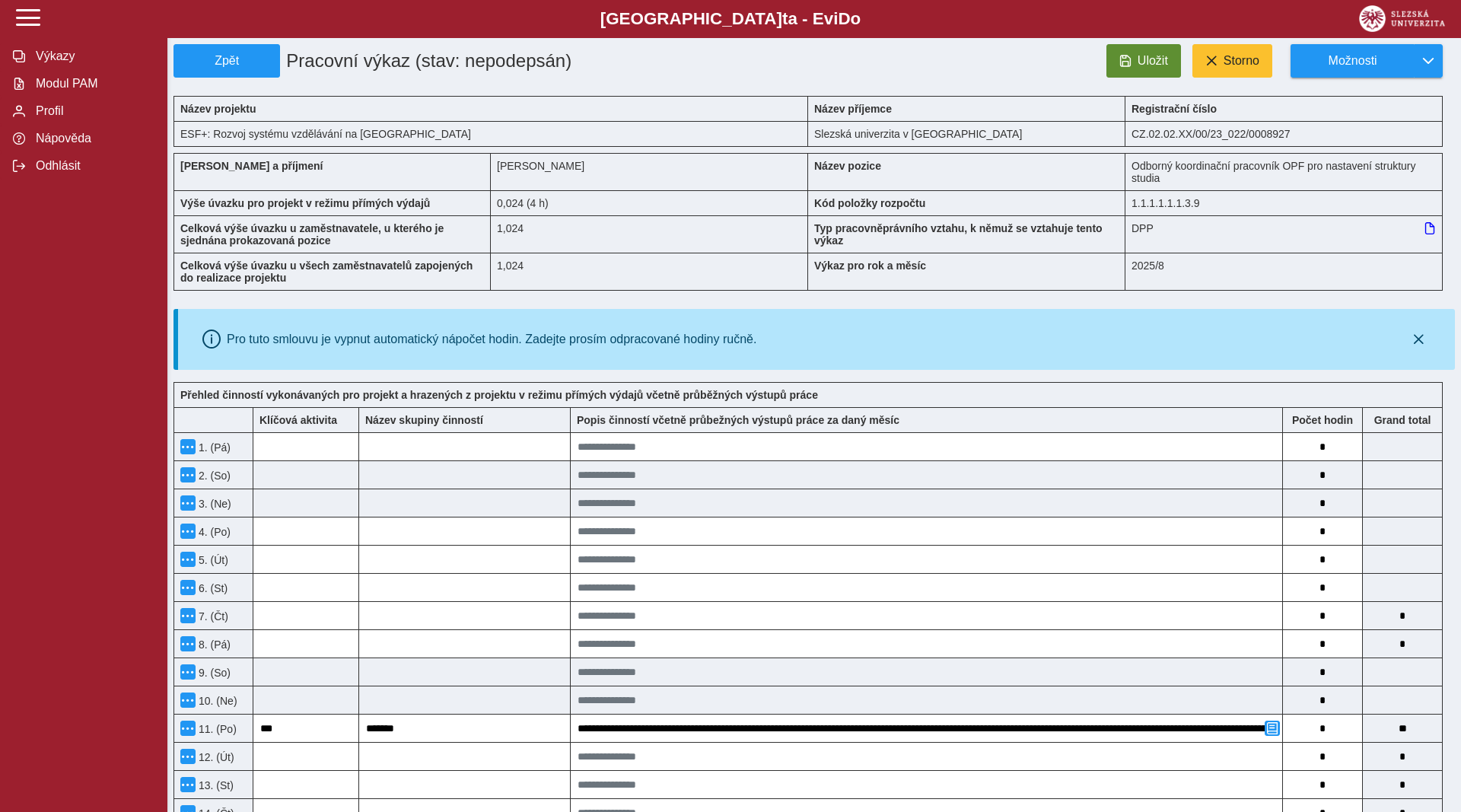  What do you see at coordinates (216, 728) in the screenshot?
I see `span: 11. (Po)` at bounding box center [216, 728].